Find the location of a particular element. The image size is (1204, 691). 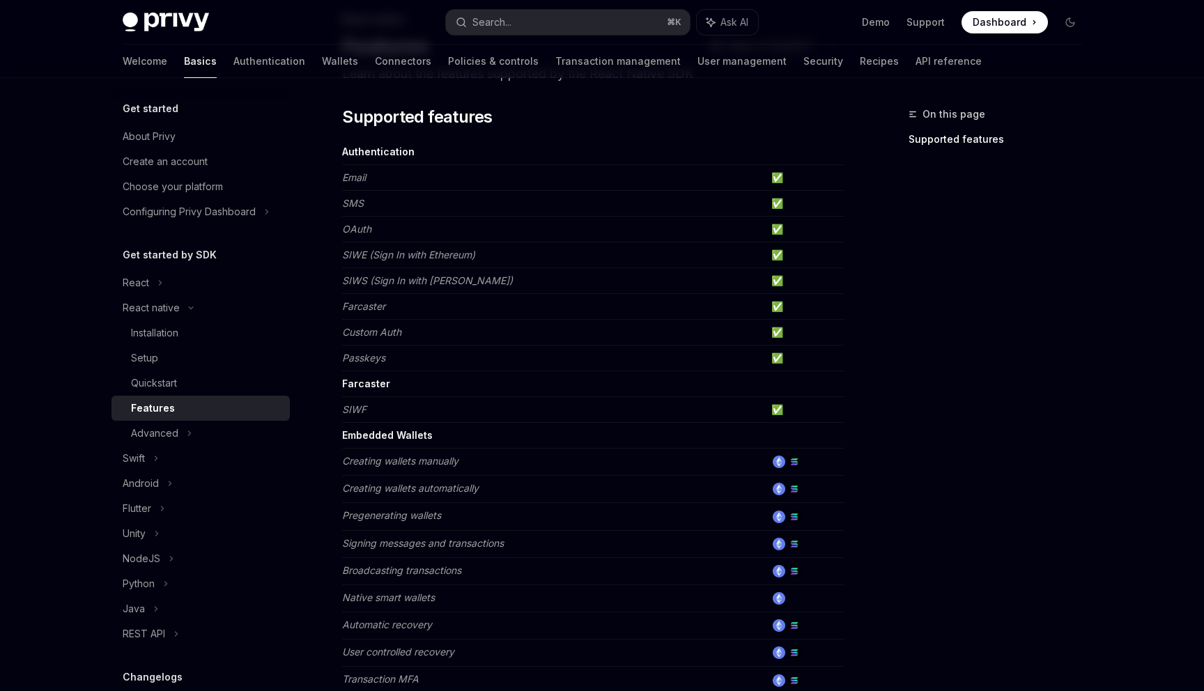

a: Support is located at coordinates (925, 22).